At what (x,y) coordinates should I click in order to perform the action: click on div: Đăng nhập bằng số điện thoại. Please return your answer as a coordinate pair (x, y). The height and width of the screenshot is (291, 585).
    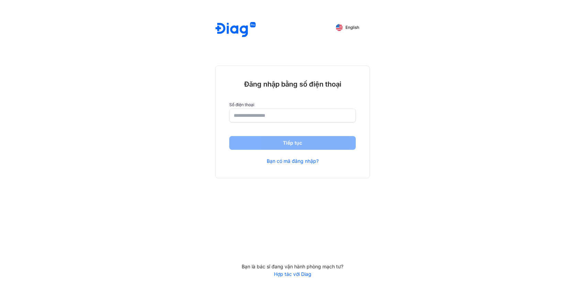
    Looking at the image, I should click on (292, 84).